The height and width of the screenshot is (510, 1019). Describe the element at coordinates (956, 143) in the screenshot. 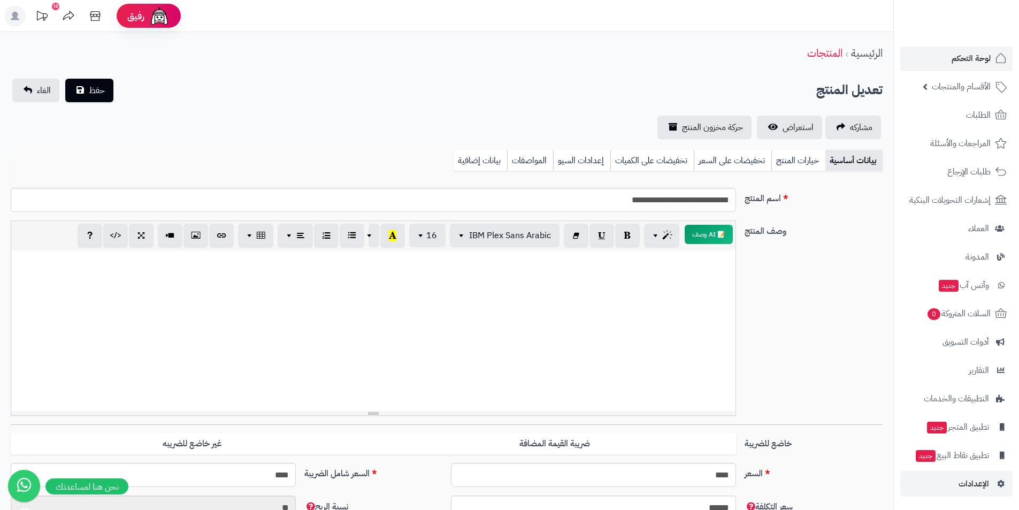

I see `a: المراجعات والأسئلة` at that location.